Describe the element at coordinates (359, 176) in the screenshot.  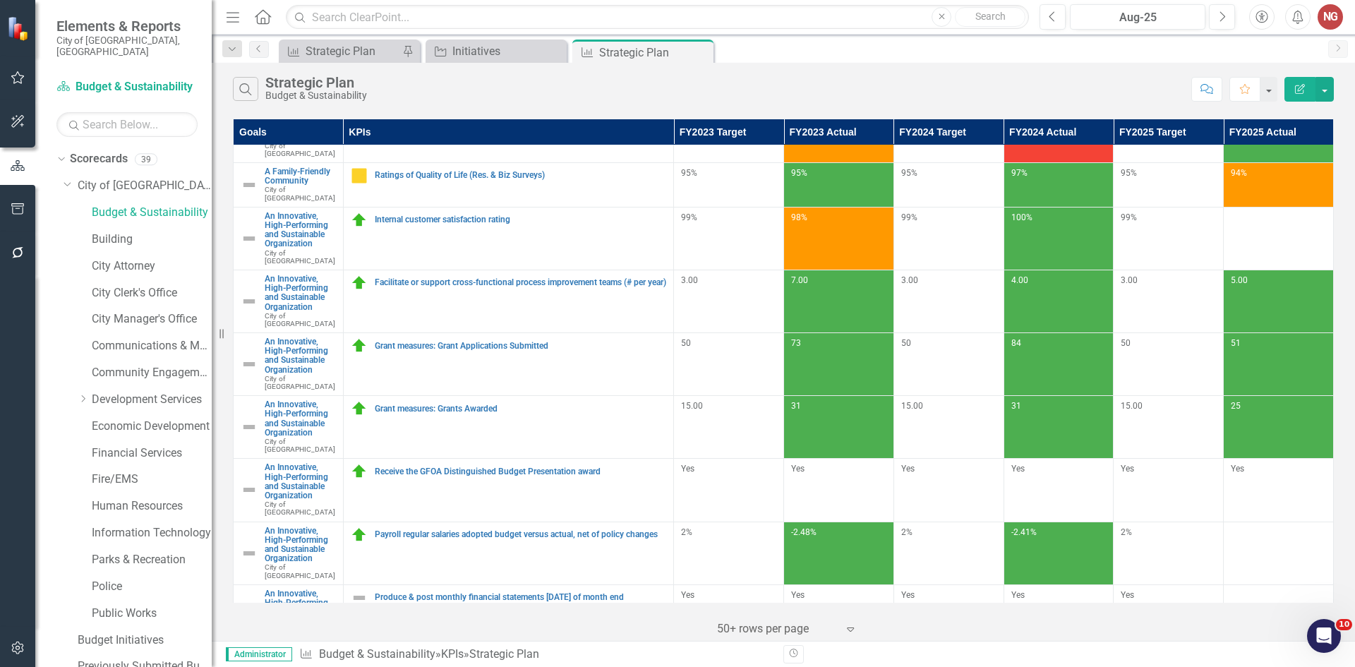
I see `img: Caution` at that location.